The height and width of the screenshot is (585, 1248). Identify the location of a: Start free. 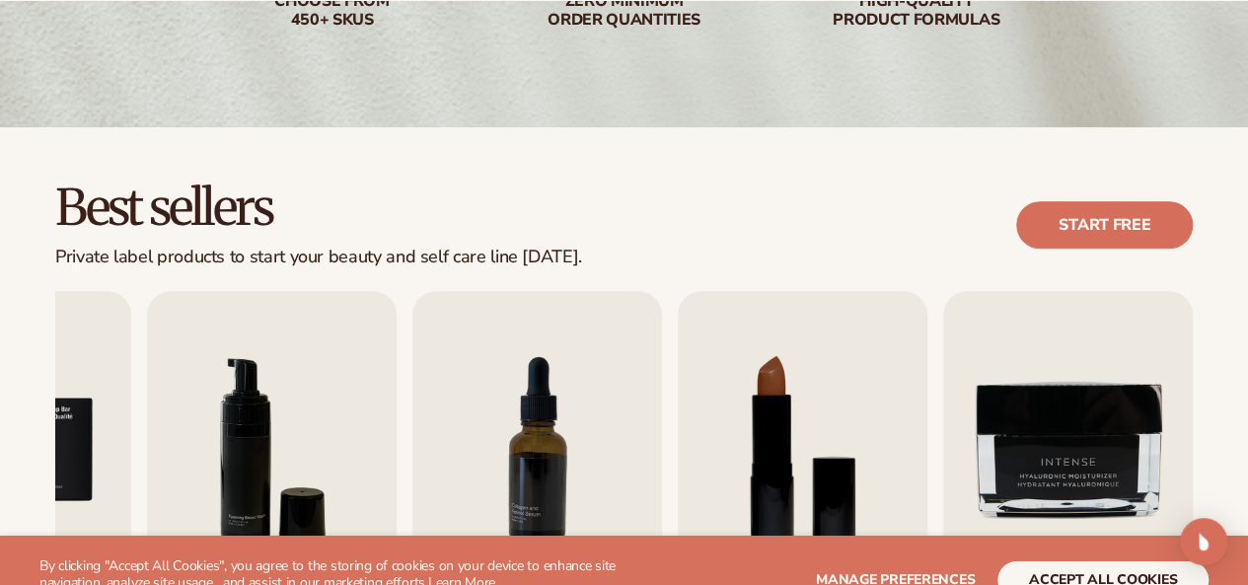
(1104, 225).